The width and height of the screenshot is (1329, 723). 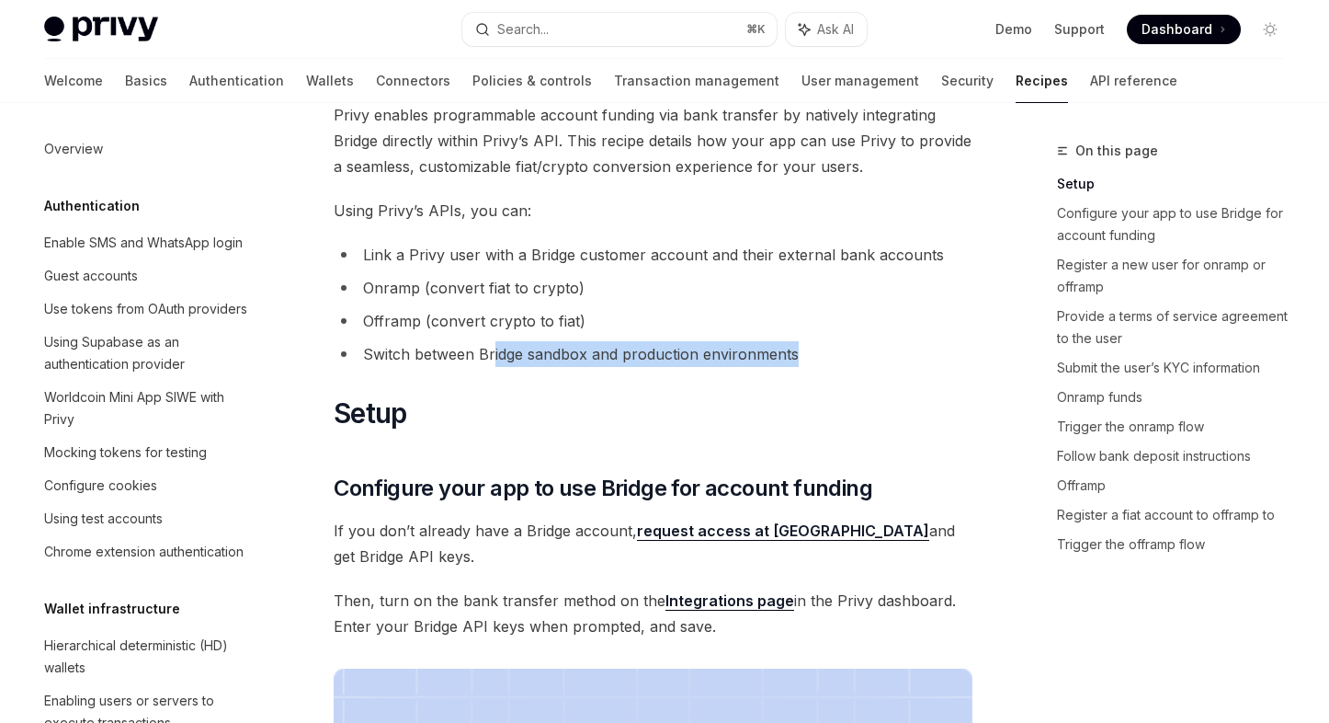 I want to click on span: On this page, so click(x=1117, y=151).